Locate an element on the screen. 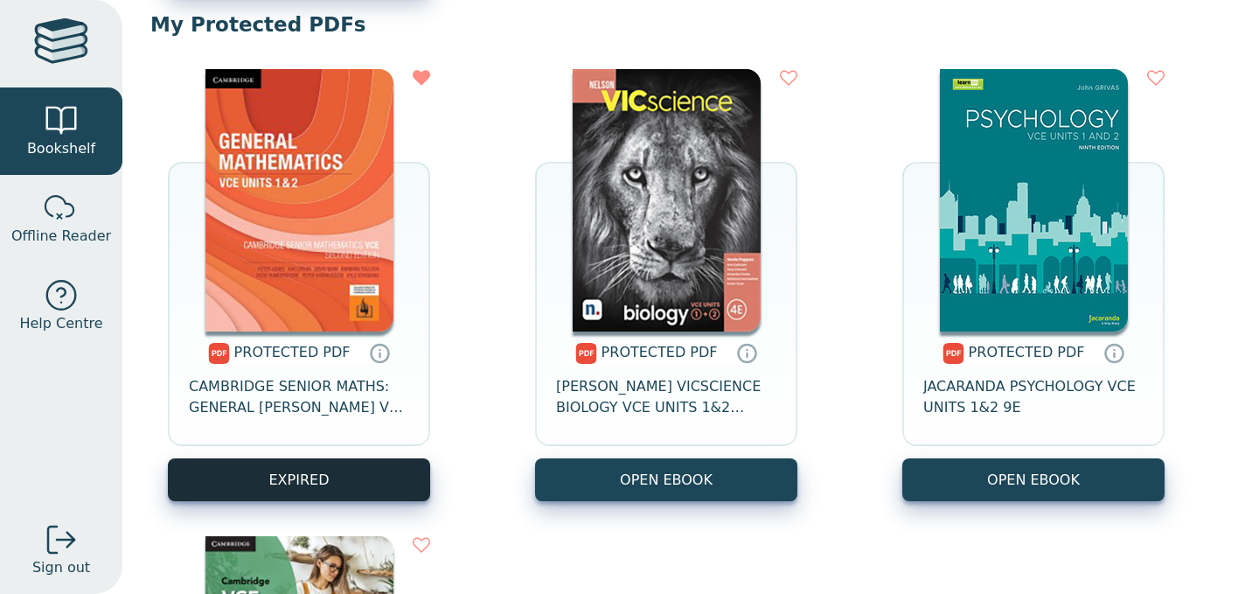 The height and width of the screenshot is (594, 1259). span: Help Centre is located at coordinates (60, 324).